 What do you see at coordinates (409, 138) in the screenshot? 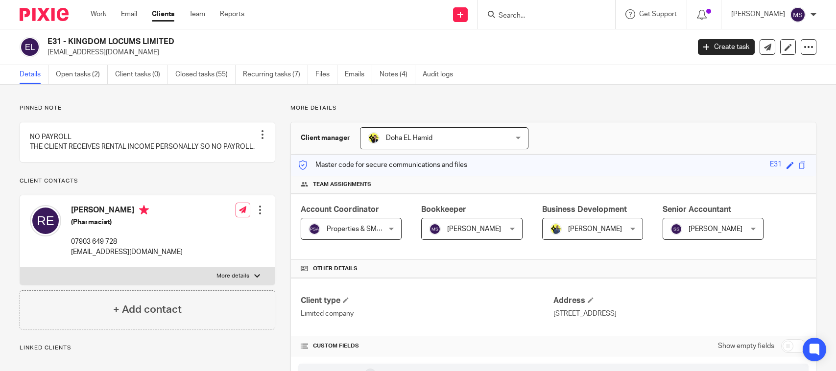
I see `span: Doha EL Hamid` at bounding box center [409, 138].